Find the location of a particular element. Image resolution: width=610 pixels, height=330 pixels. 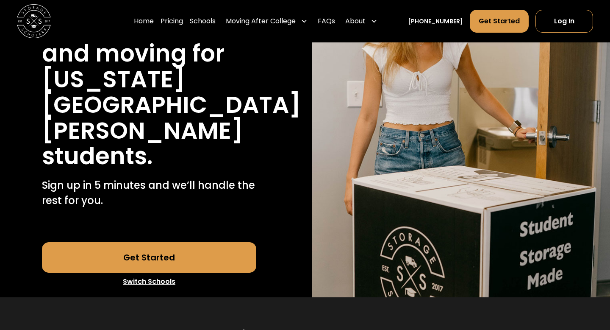

a: Schools is located at coordinates (203, 21).